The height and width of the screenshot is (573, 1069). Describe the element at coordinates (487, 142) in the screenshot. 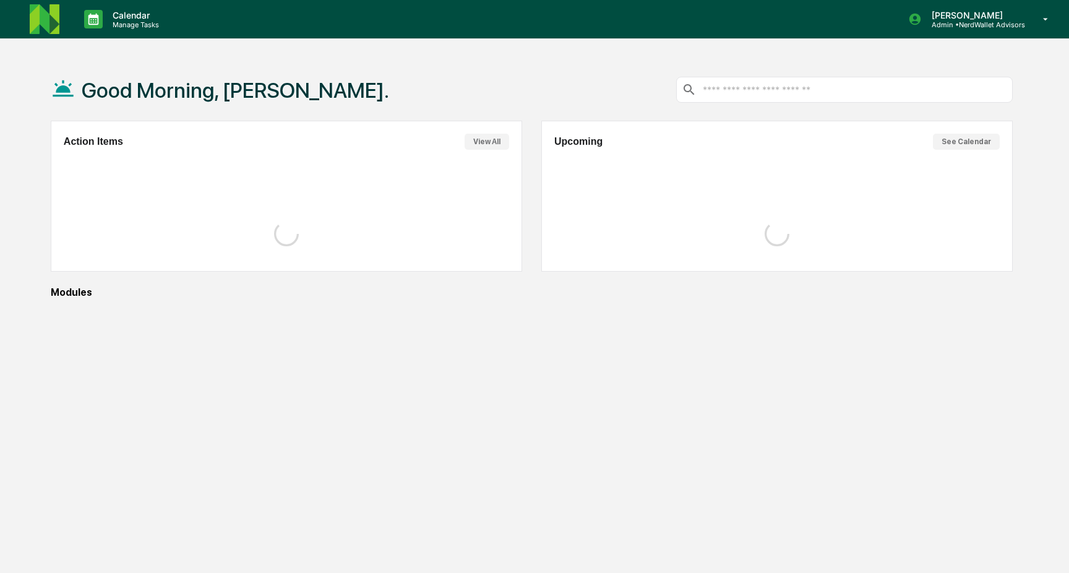

I see `button: View All` at that location.